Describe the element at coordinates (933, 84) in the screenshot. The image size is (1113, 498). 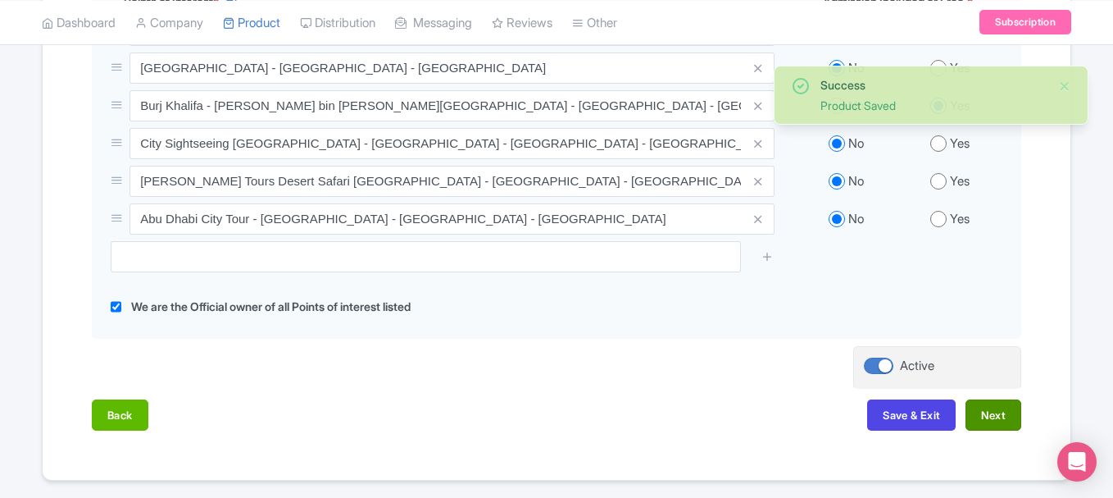
I see `div: Success` at that location.